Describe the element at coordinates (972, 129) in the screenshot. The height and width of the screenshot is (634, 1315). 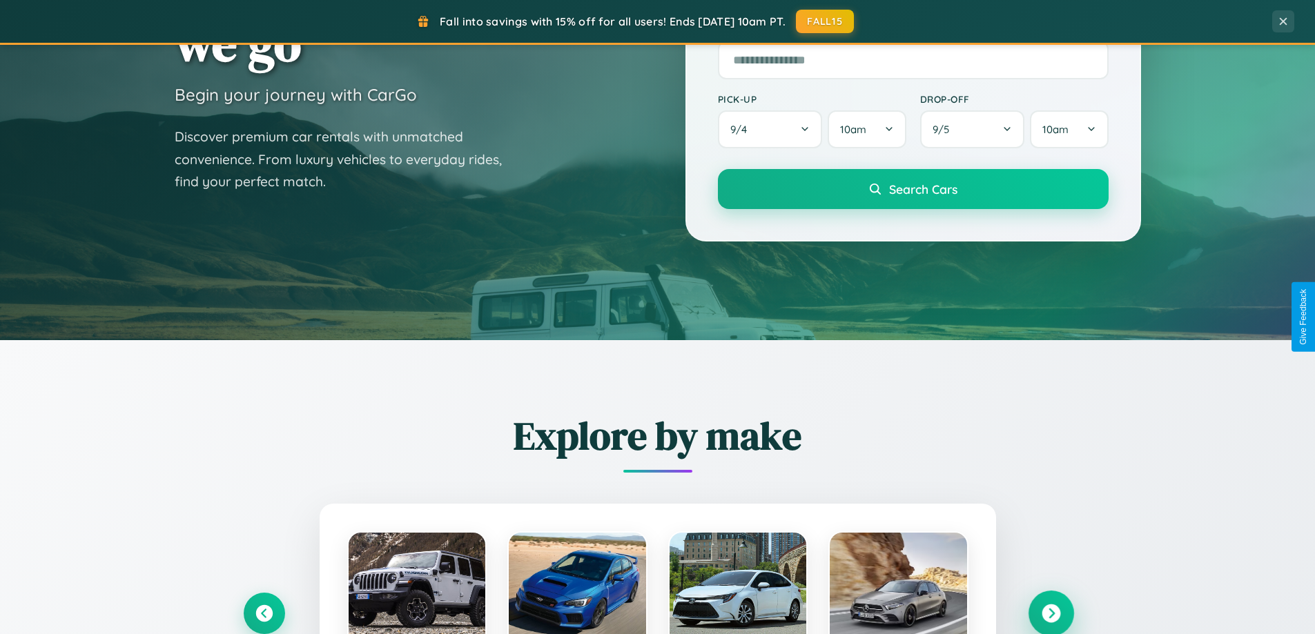
I see `button: 9/5` at that location.